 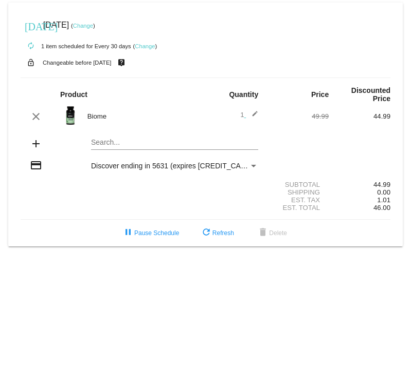 What do you see at coordinates (73, 95) in the screenshot?
I see `strong: Product` at bounding box center [73, 95].